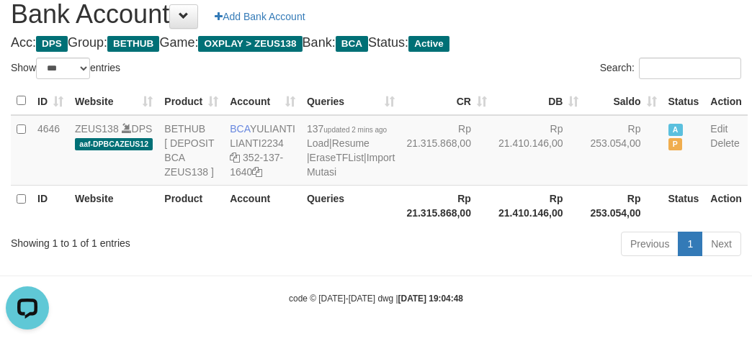  I want to click on th: Account, so click(262, 205).